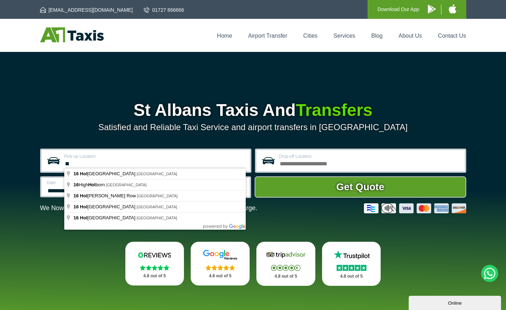 The width and height of the screenshot is (506, 310). I want to click on span: Transfers, so click(334, 110).